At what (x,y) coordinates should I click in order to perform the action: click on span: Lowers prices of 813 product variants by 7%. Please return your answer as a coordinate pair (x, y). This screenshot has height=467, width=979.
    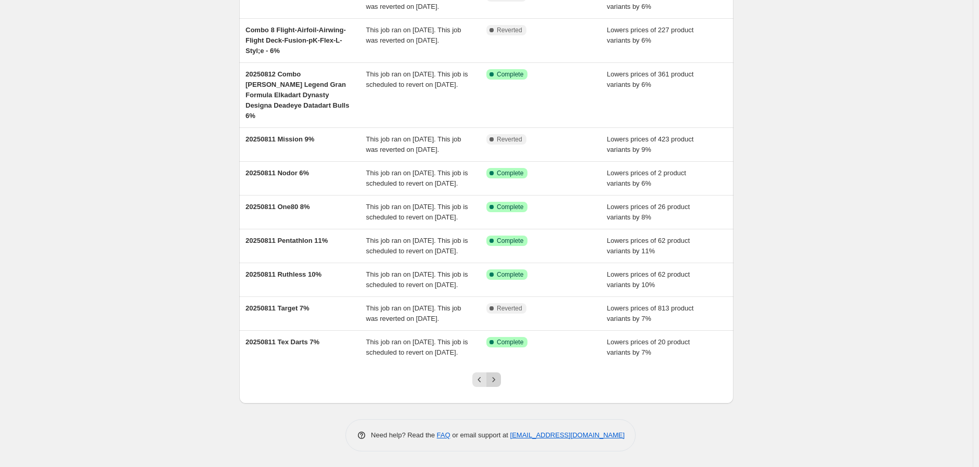
    Looking at the image, I should click on (650, 313).